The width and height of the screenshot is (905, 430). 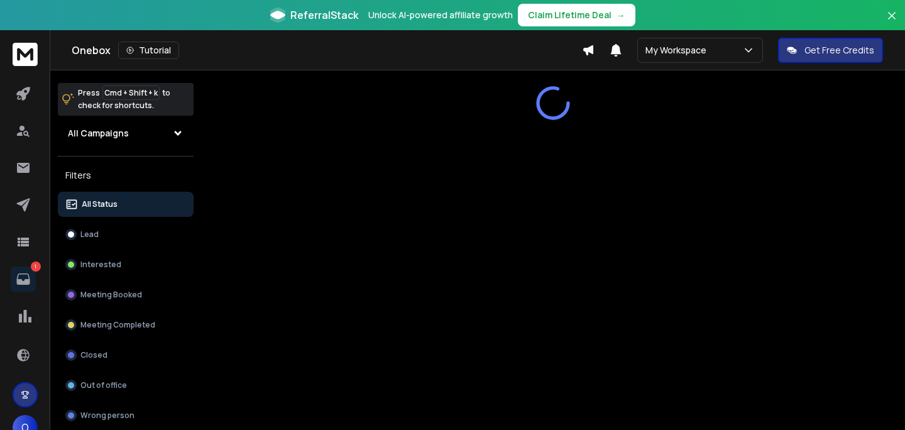 What do you see at coordinates (892, 23) in the screenshot?
I see `button: Close banner` at bounding box center [892, 23].